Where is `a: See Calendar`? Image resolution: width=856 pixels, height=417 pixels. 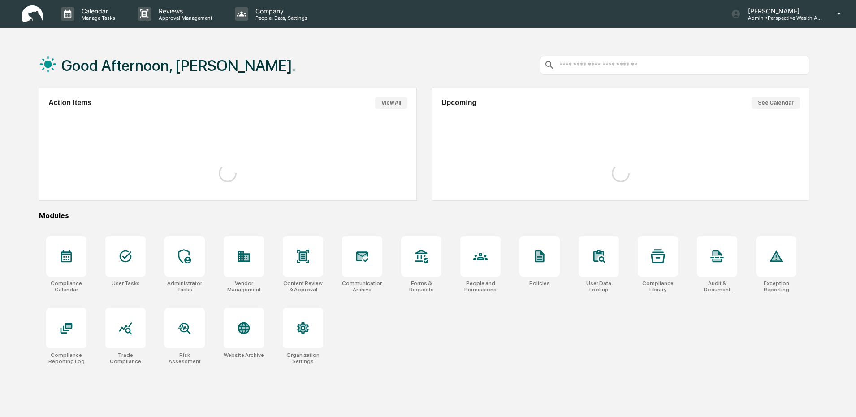
a: See Calendar is located at coordinates (776, 103).